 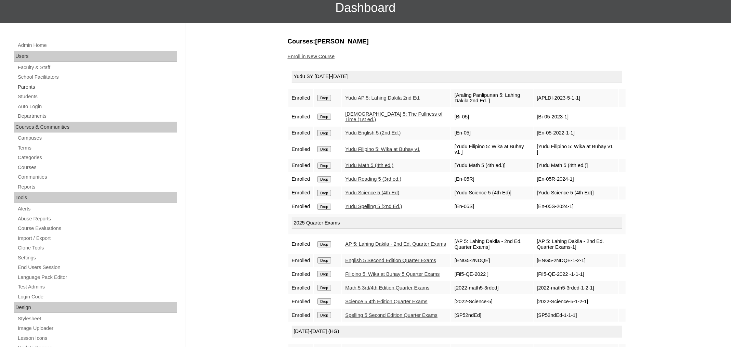 I want to click on a: Settings, so click(x=97, y=258).